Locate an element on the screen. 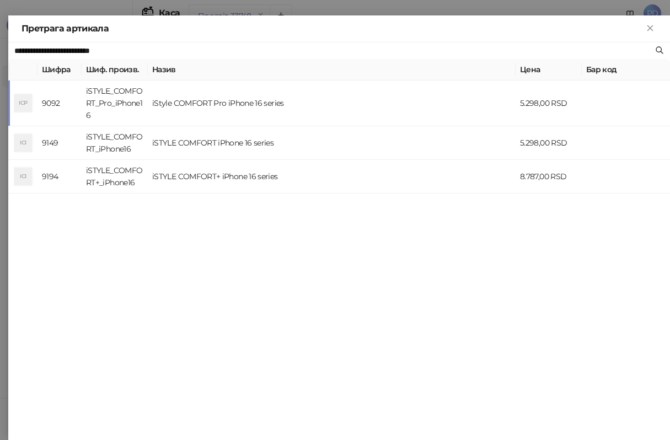  td: 9149 is located at coordinates (60, 143).